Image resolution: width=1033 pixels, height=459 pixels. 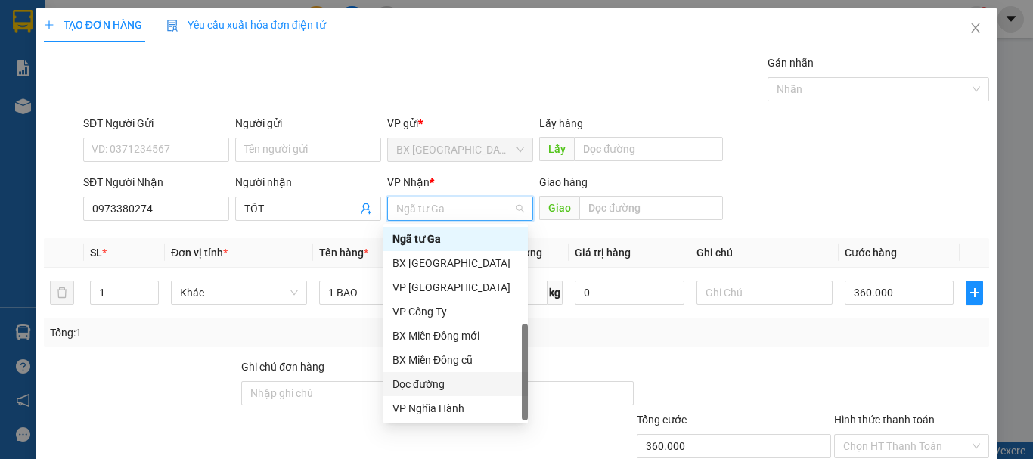 What do you see at coordinates (460, 150) in the screenshot?
I see `span: BX Quảng Ngãi` at bounding box center [460, 150].